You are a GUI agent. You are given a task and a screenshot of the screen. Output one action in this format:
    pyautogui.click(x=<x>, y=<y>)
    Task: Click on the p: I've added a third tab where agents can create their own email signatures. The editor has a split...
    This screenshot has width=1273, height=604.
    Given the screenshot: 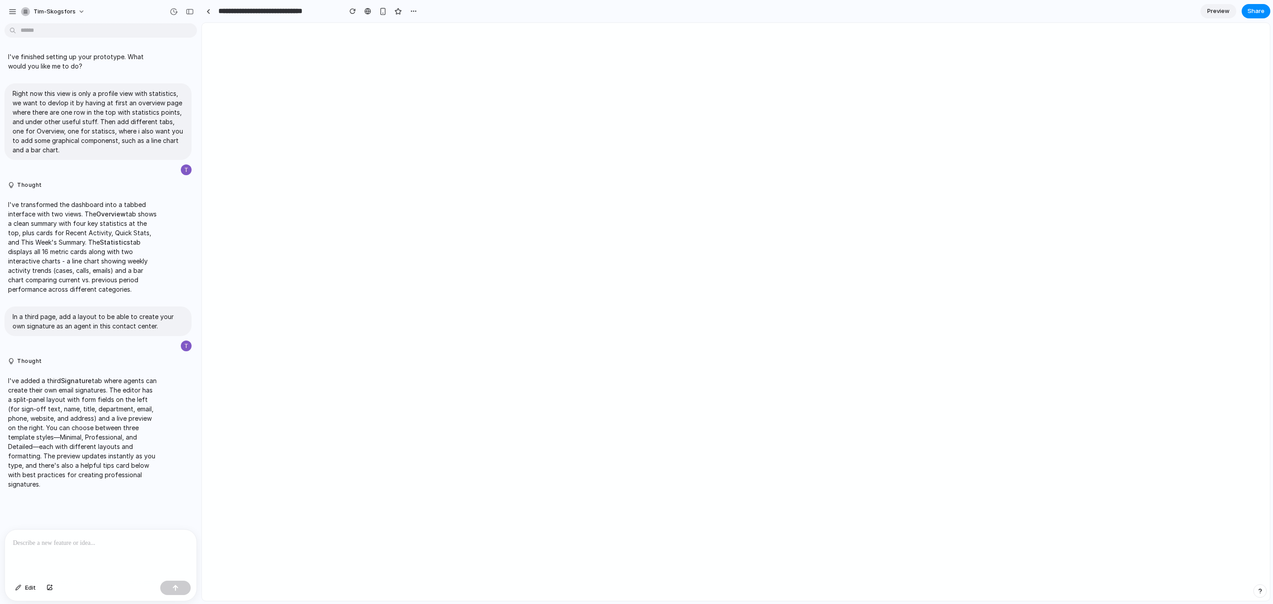 What is the action you would take?
    pyautogui.click(x=83, y=432)
    